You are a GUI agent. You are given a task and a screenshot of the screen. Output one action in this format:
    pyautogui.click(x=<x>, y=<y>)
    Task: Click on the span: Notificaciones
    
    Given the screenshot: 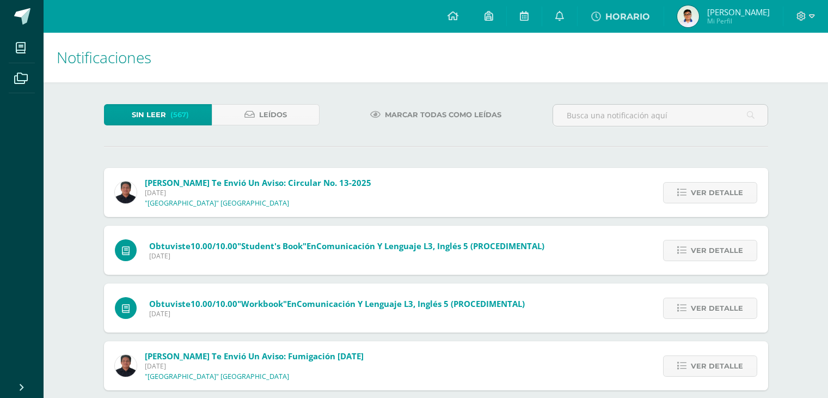 What is the action you would take?
    pyautogui.click(x=104, y=57)
    